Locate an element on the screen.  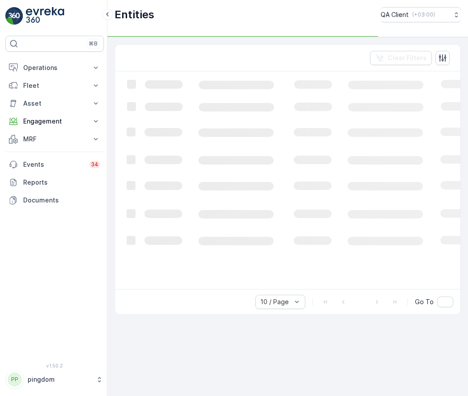
p: Reports is located at coordinates (61, 182).